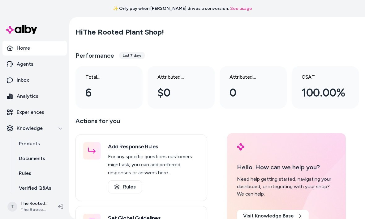 The height and width of the screenshot is (219, 365). I want to click on h3: Add Response Rules, so click(154, 147).